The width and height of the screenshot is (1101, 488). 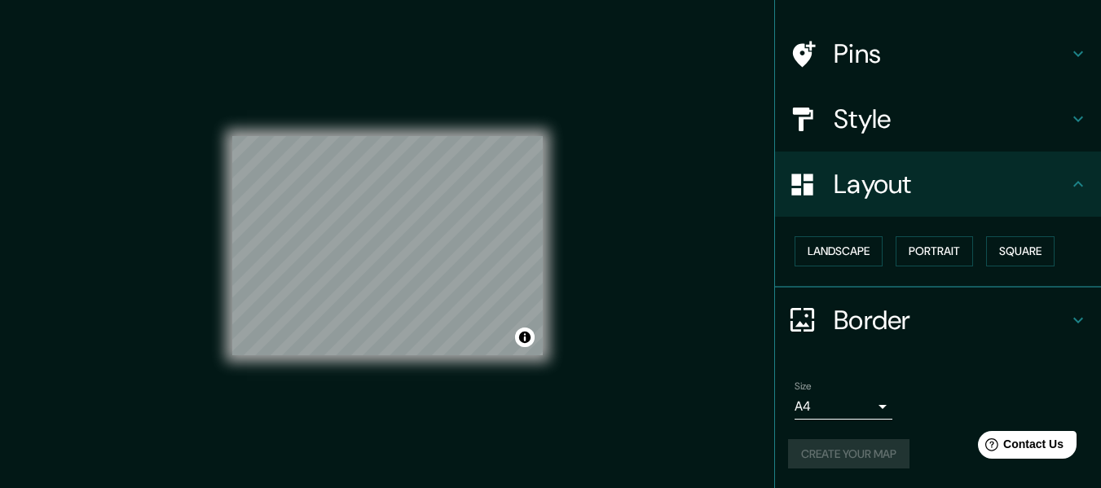 What do you see at coordinates (387, 245) in the screenshot?
I see `canvas: Map` at bounding box center [387, 245].